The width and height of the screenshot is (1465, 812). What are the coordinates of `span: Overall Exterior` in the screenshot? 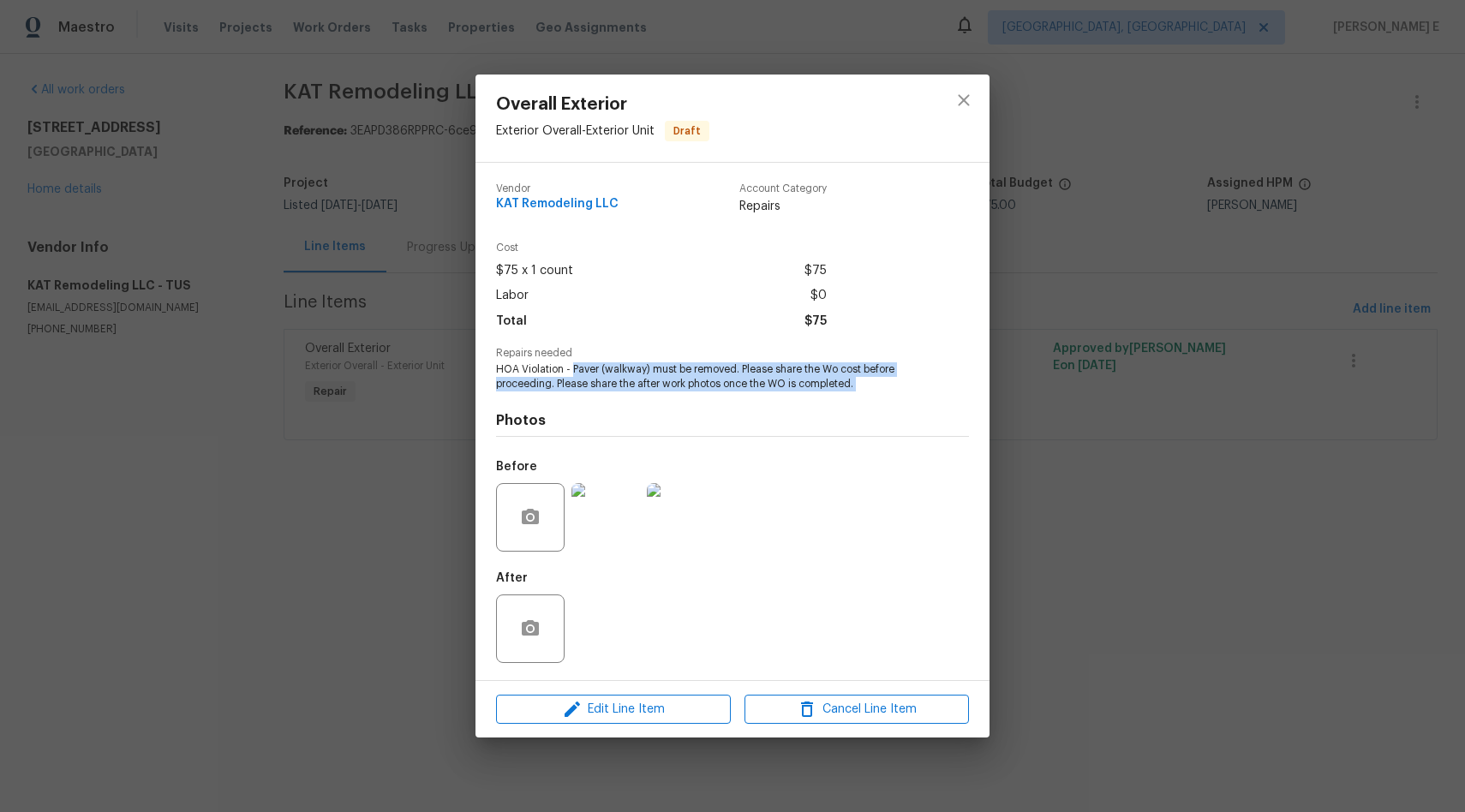 It's located at (602, 104).